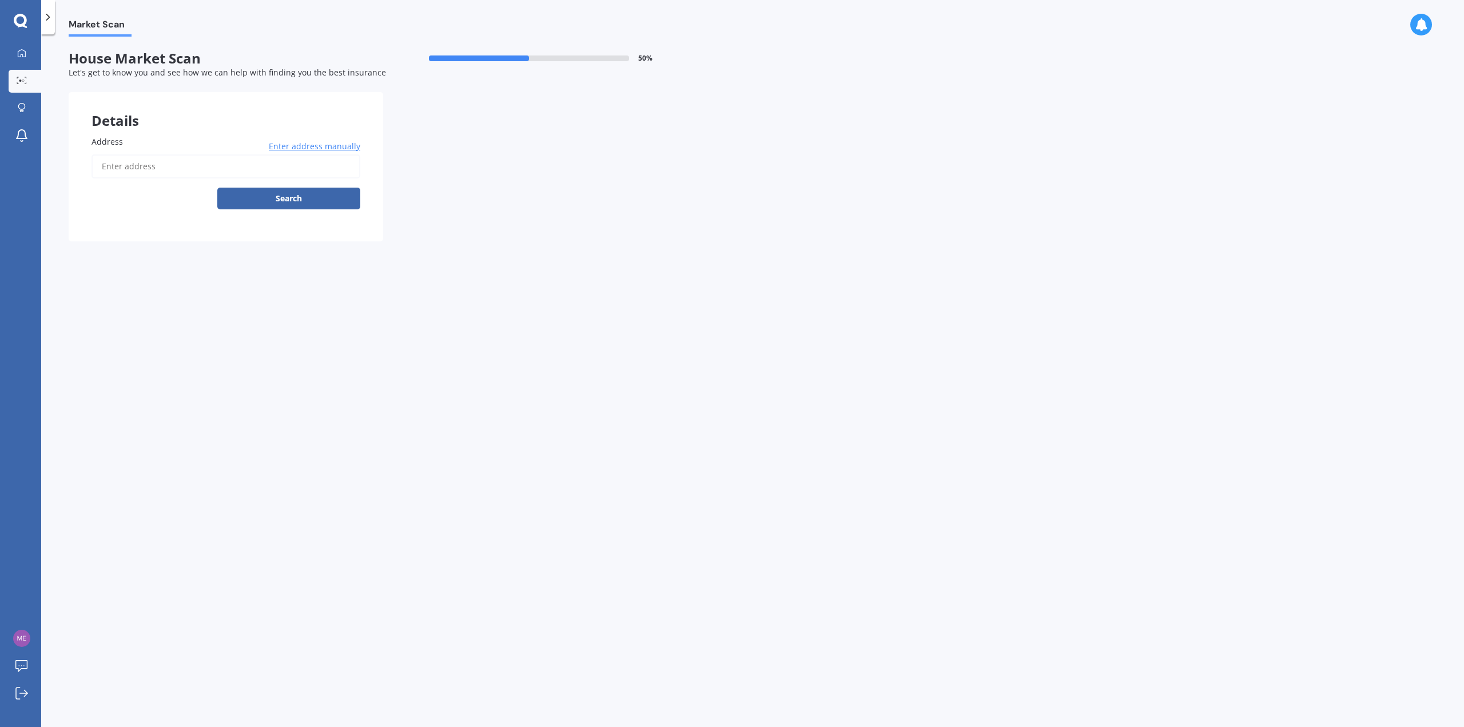  What do you see at coordinates (645, 58) in the screenshot?
I see `span: 50 %` at bounding box center [645, 58].